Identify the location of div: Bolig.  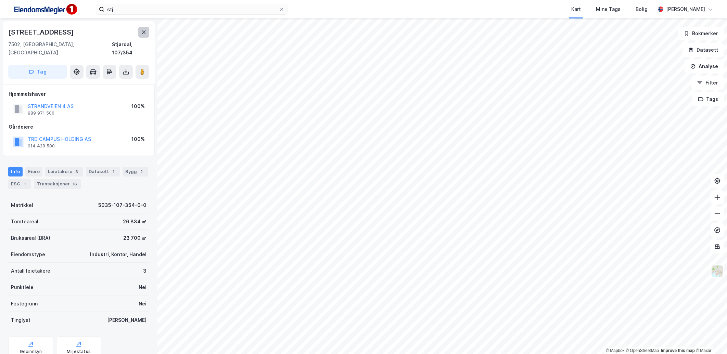
(642, 9).